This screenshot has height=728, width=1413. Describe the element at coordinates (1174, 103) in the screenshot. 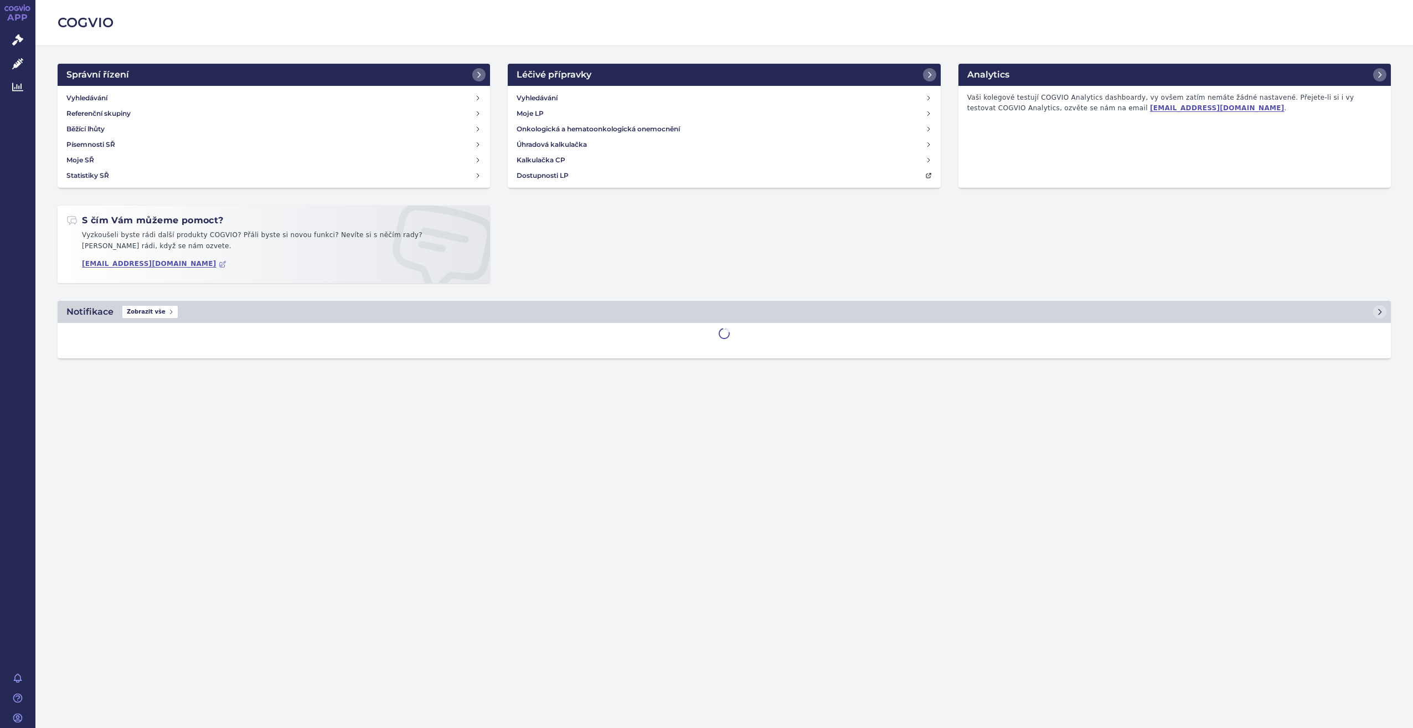

I see `p: Vaši kolegové testují COGVIO Analytics dashboardy, vy ovšem zatím nemáte žádné nastavené. Přejete...` at that location.